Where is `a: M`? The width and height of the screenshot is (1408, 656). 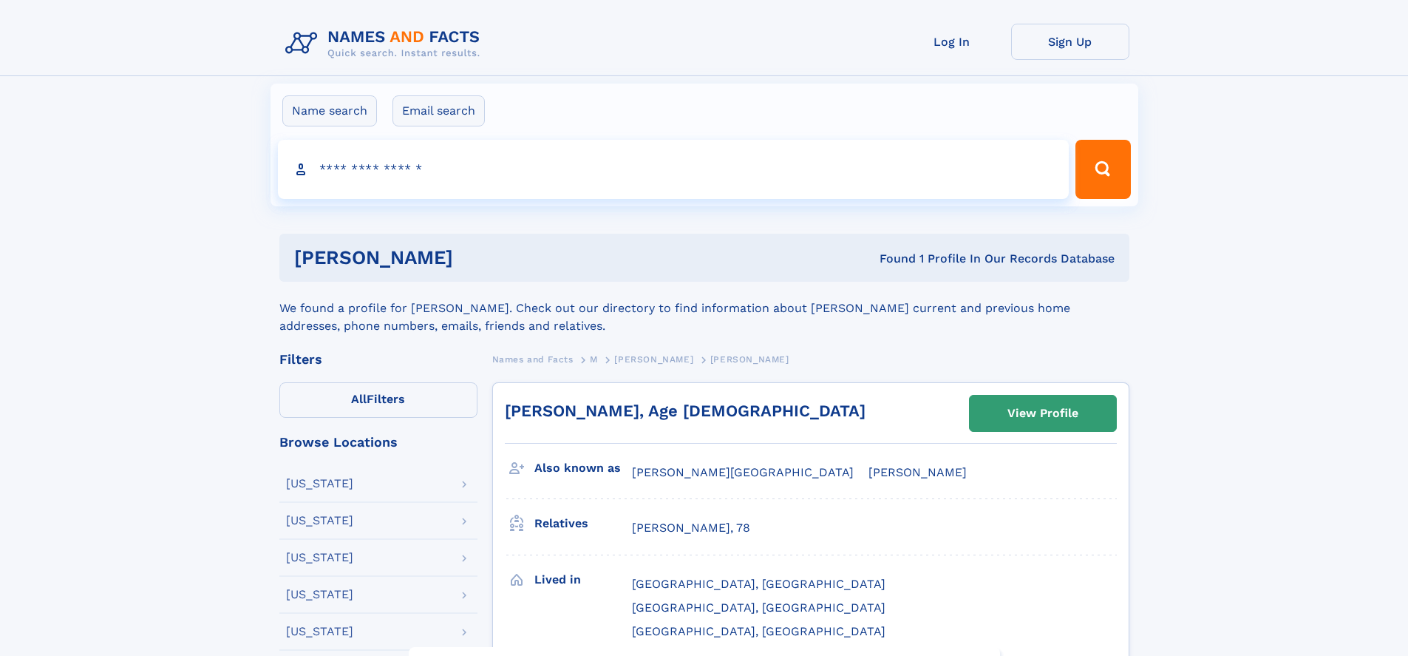
a: M is located at coordinates (594, 358).